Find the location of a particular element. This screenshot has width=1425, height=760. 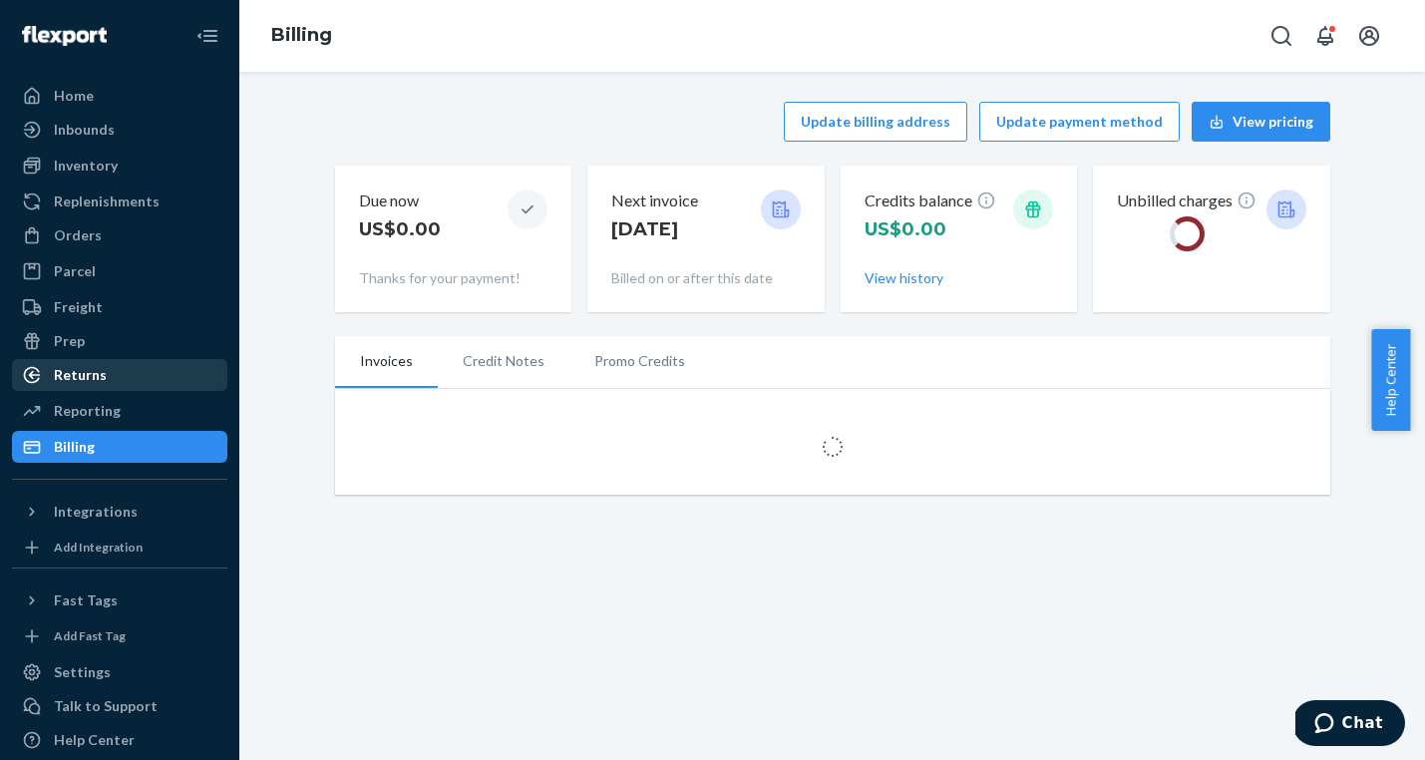

div: Help Center is located at coordinates (94, 740).